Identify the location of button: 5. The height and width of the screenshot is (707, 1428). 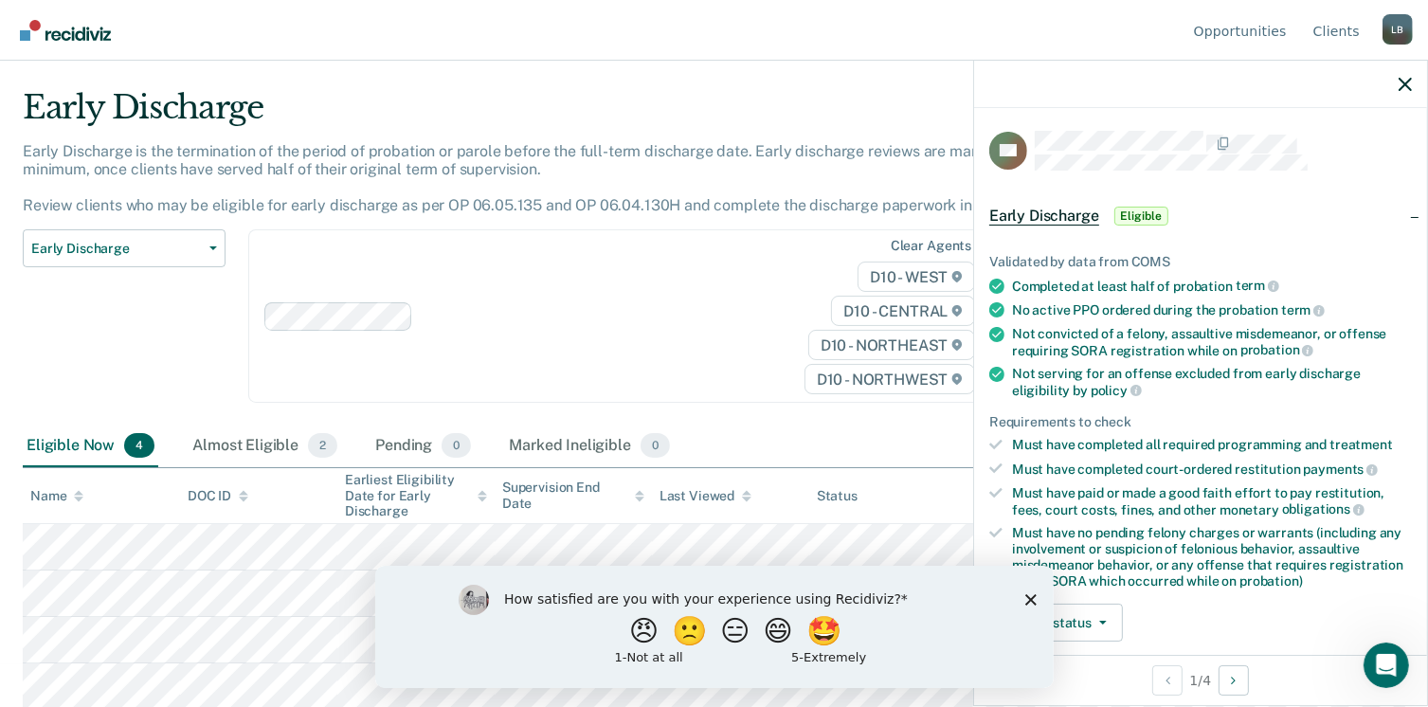
(450, 65).